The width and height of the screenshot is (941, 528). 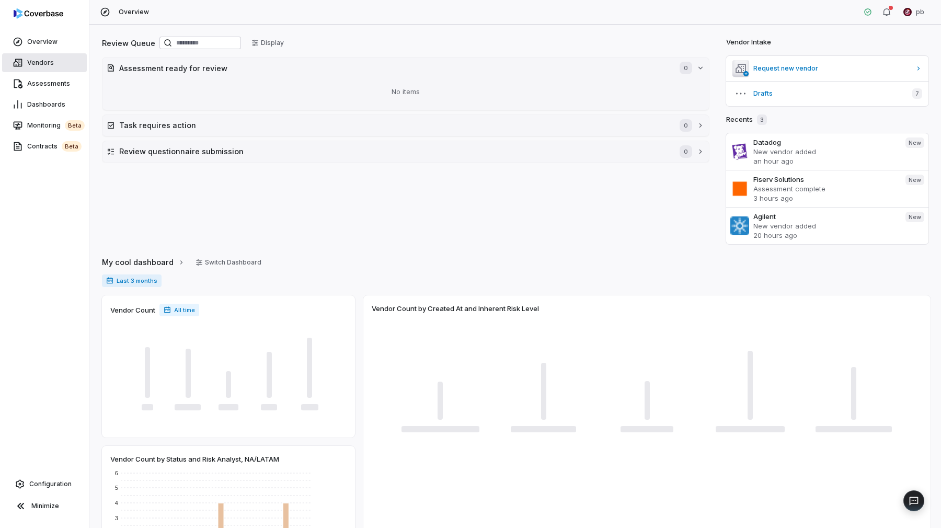 I want to click on a: Vendors, so click(x=44, y=63).